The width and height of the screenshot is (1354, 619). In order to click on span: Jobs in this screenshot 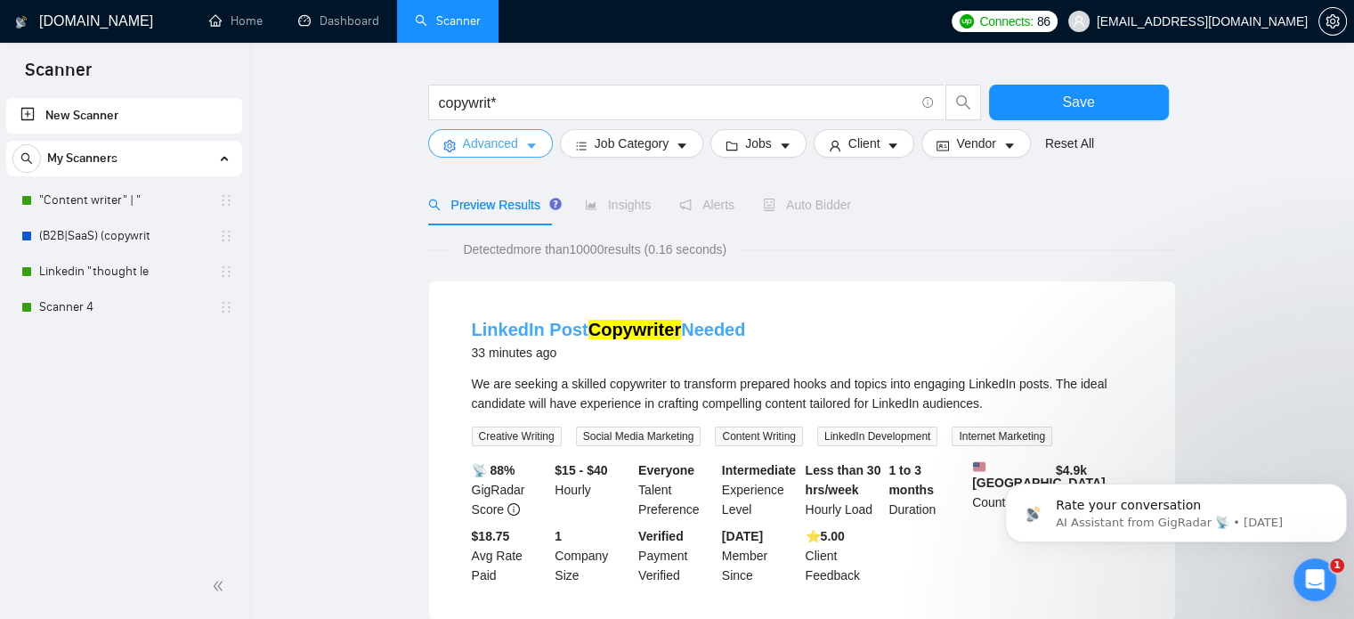, I will do `click(759, 143)`.